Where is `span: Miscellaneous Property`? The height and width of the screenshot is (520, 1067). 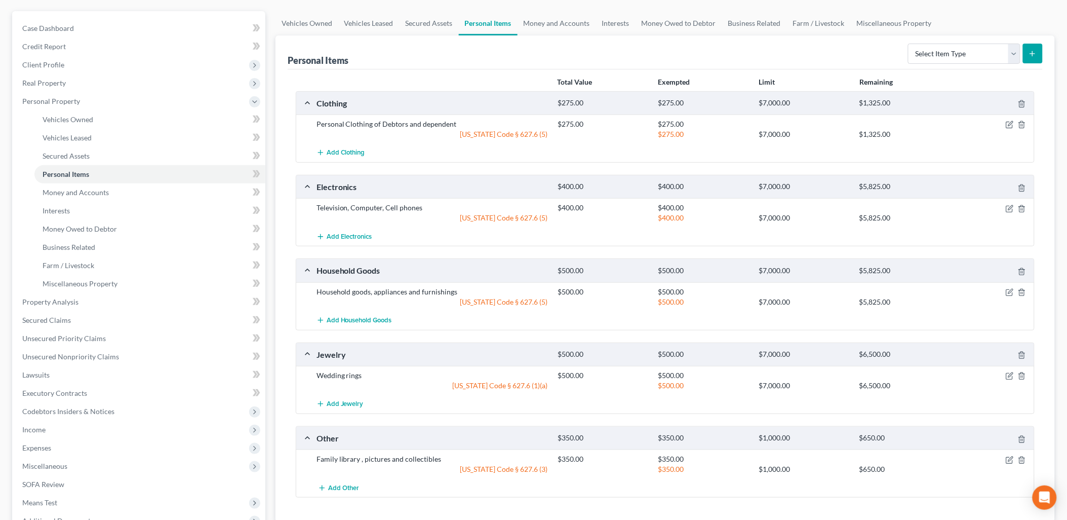
span: Miscellaneous Property is located at coordinates (80, 283).